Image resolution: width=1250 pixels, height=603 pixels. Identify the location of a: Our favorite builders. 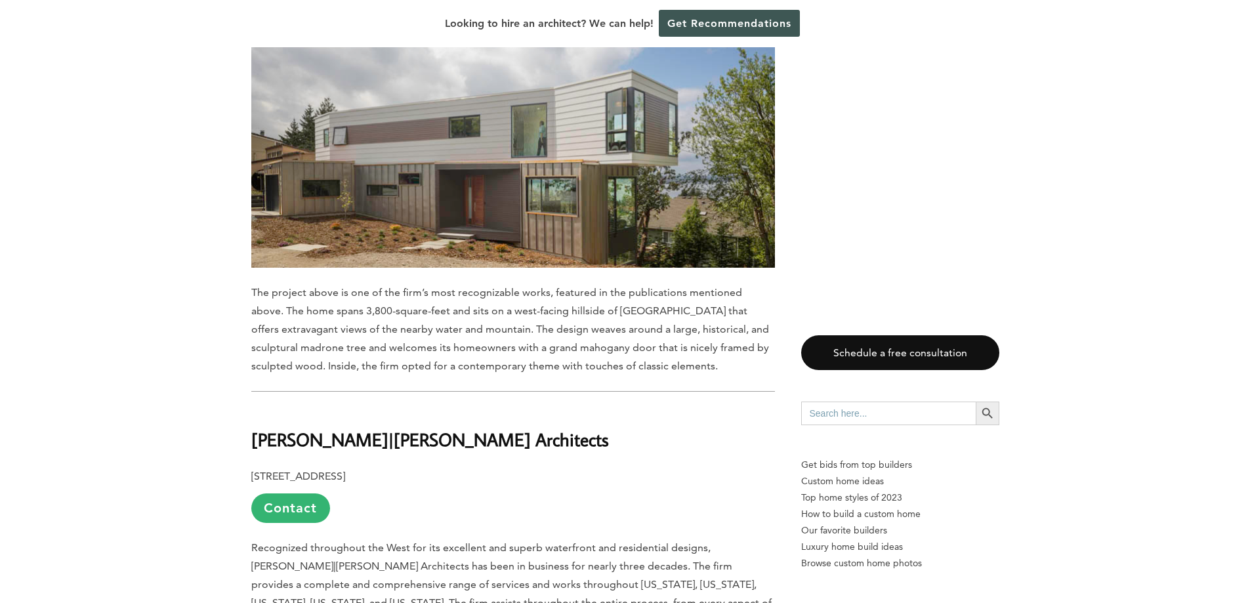
(900, 530).